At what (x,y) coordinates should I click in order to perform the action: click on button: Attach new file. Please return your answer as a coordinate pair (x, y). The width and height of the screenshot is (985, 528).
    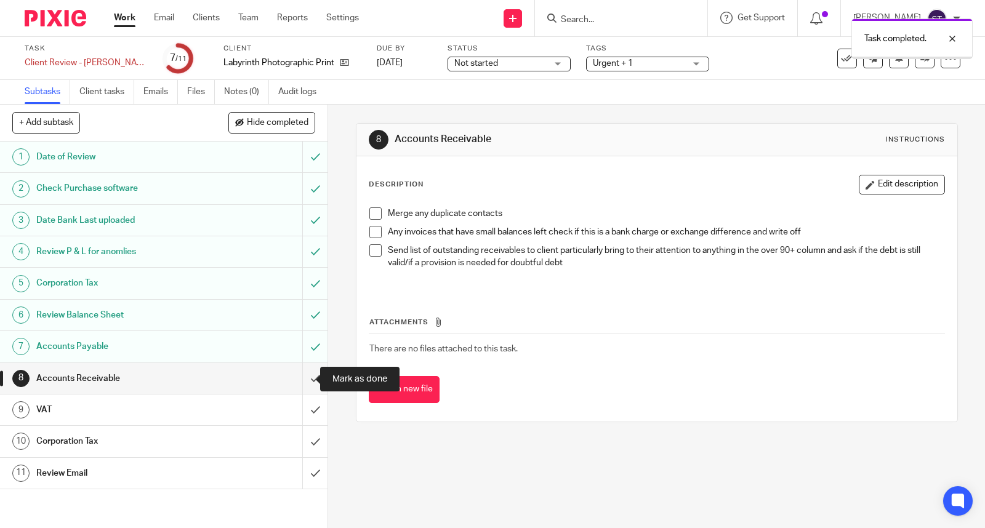
    Looking at the image, I should click on (404, 390).